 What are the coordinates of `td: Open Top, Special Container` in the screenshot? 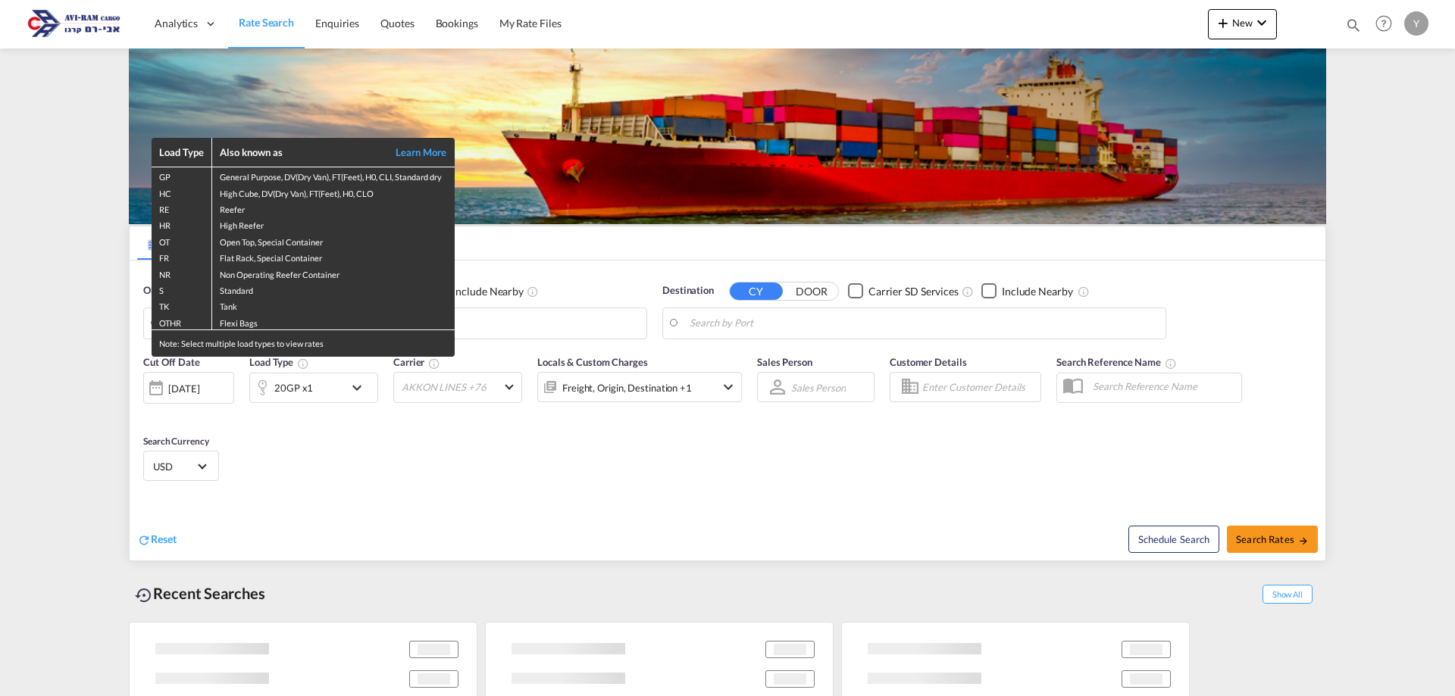 It's located at (333, 240).